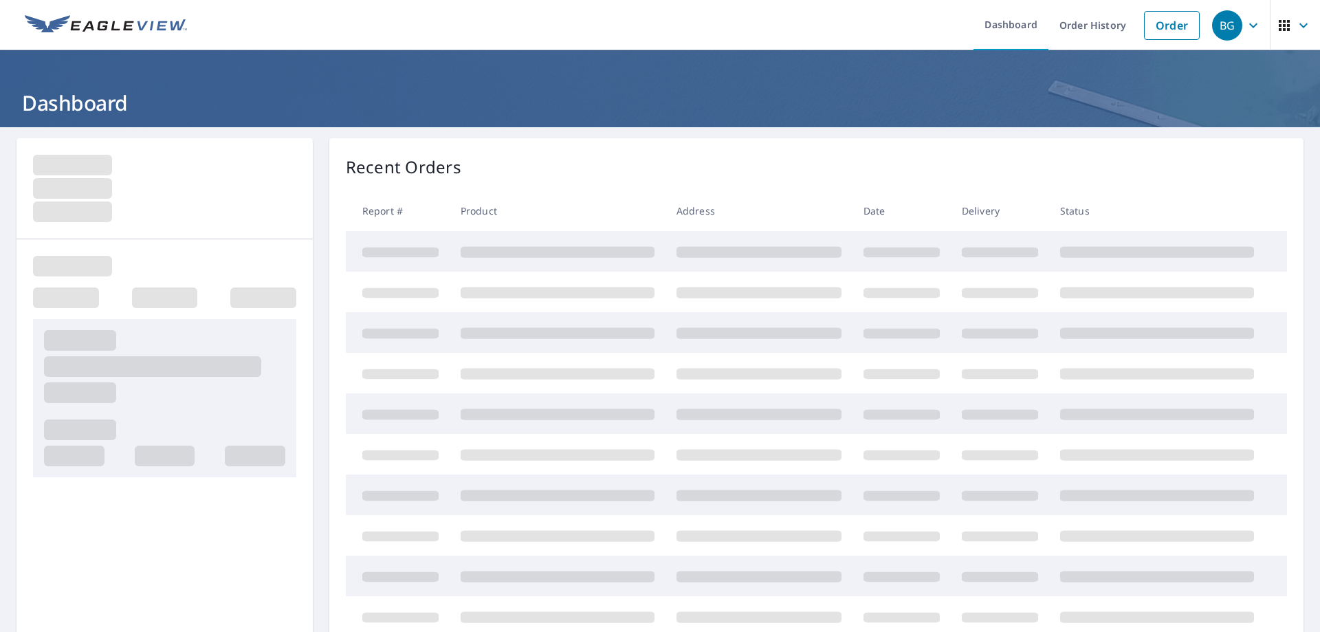  Describe the element at coordinates (660, 102) in the screenshot. I see `h1: Dashboard` at that location.